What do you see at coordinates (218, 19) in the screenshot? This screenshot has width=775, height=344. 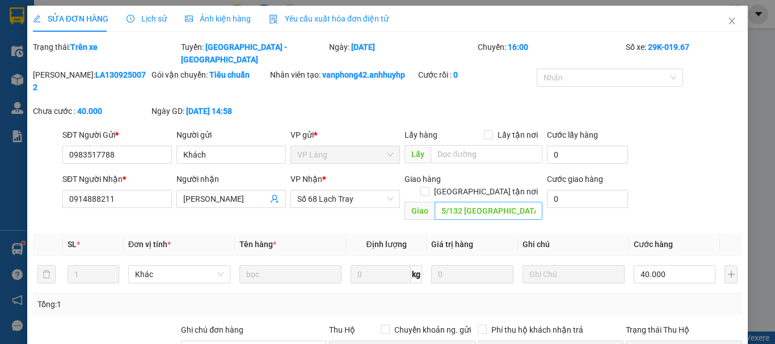 I see `span: Ảnh kiện hàng` at bounding box center [218, 19].